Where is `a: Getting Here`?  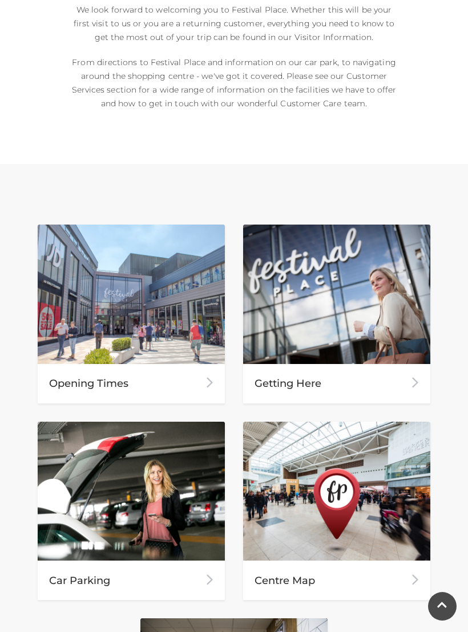 a: Getting Here is located at coordinates (337, 313).